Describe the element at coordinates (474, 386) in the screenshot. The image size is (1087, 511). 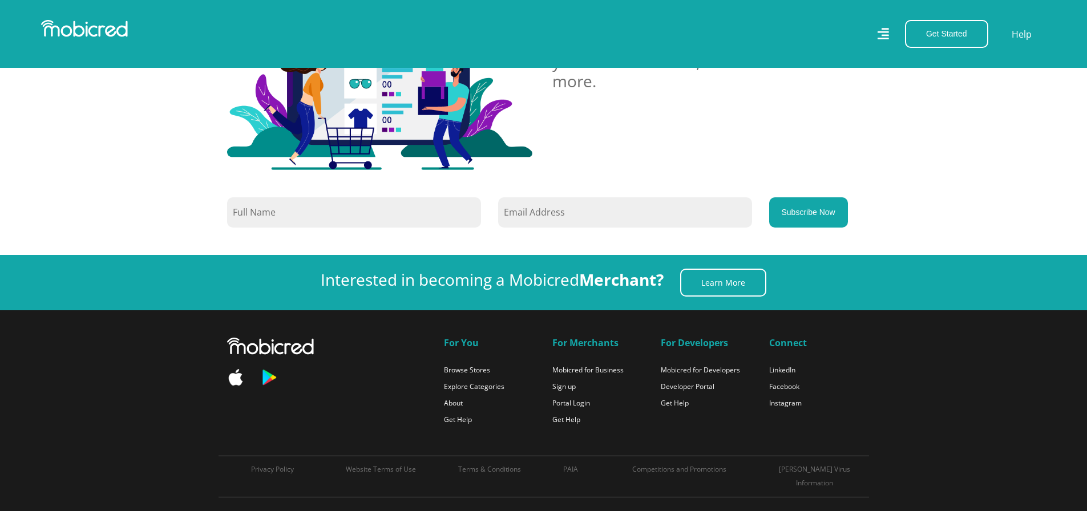
I see `a: Explore Categories` at that location.